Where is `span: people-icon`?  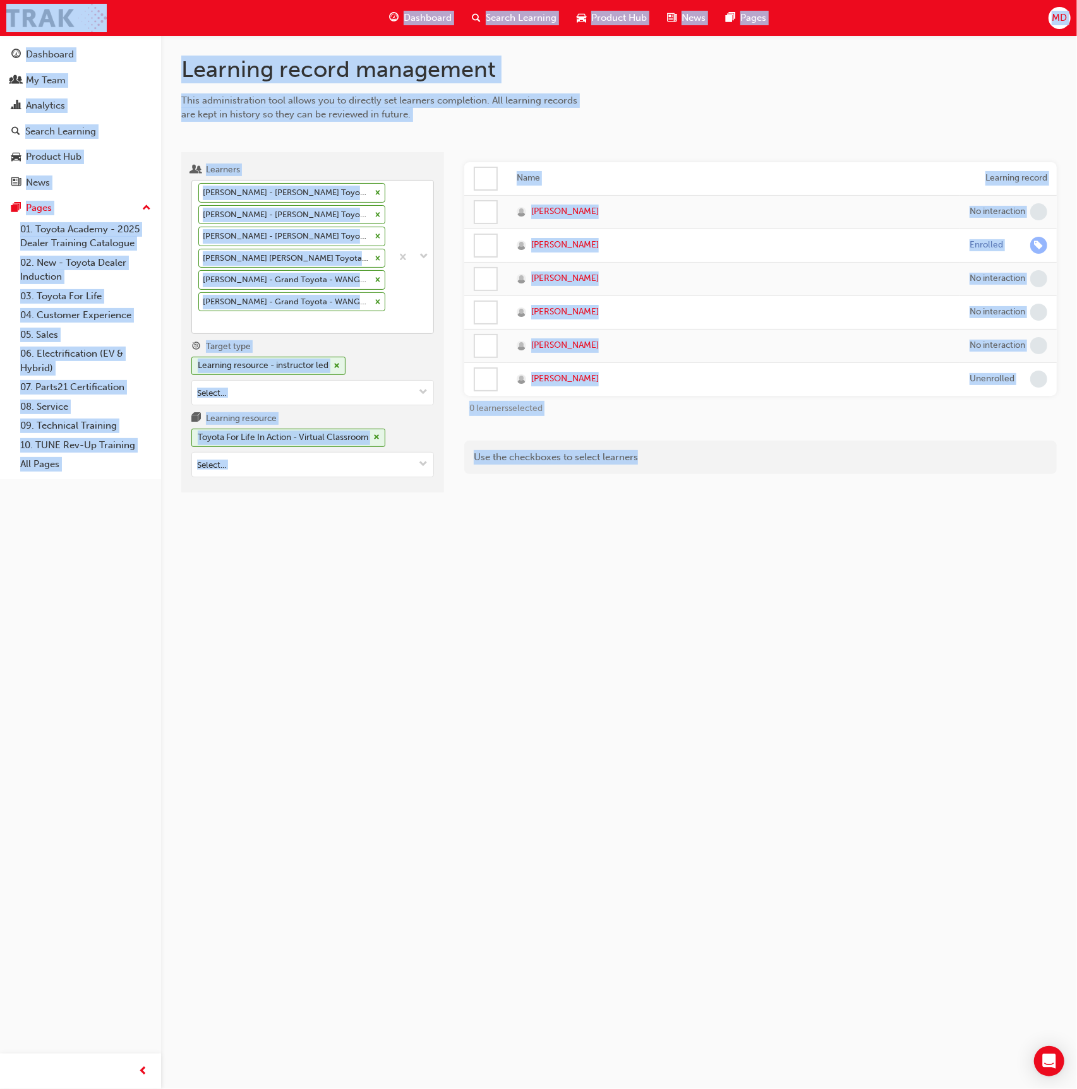 span: people-icon is located at coordinates (16, 81).